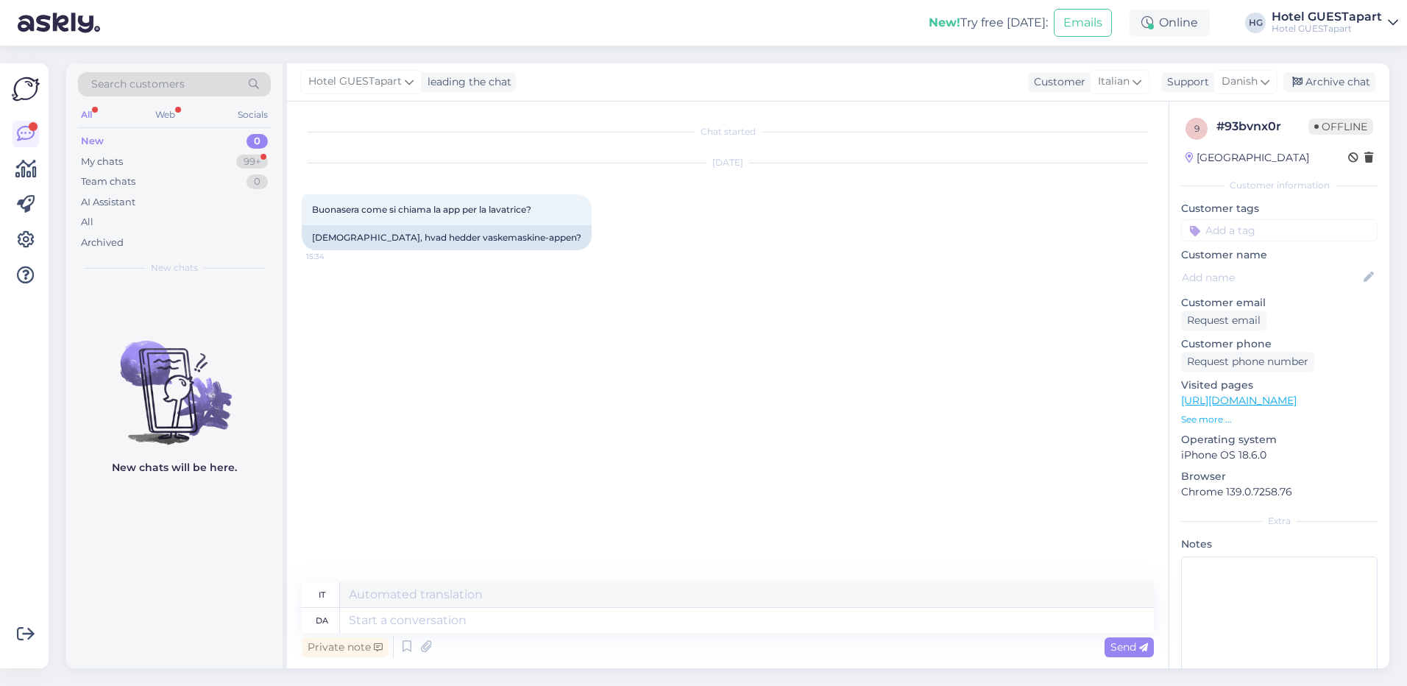  What do you see at coordinates (1279, 455) in the screenshot?
I see `p: iPhone OS 18.6.0` at bounding box center [1279, 455].